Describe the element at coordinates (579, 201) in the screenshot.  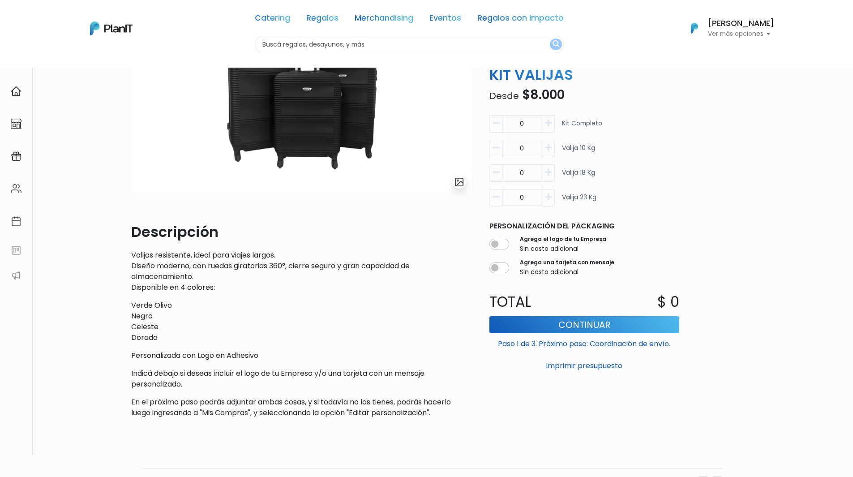
I see `p: Valija 23 Kg` at that location.